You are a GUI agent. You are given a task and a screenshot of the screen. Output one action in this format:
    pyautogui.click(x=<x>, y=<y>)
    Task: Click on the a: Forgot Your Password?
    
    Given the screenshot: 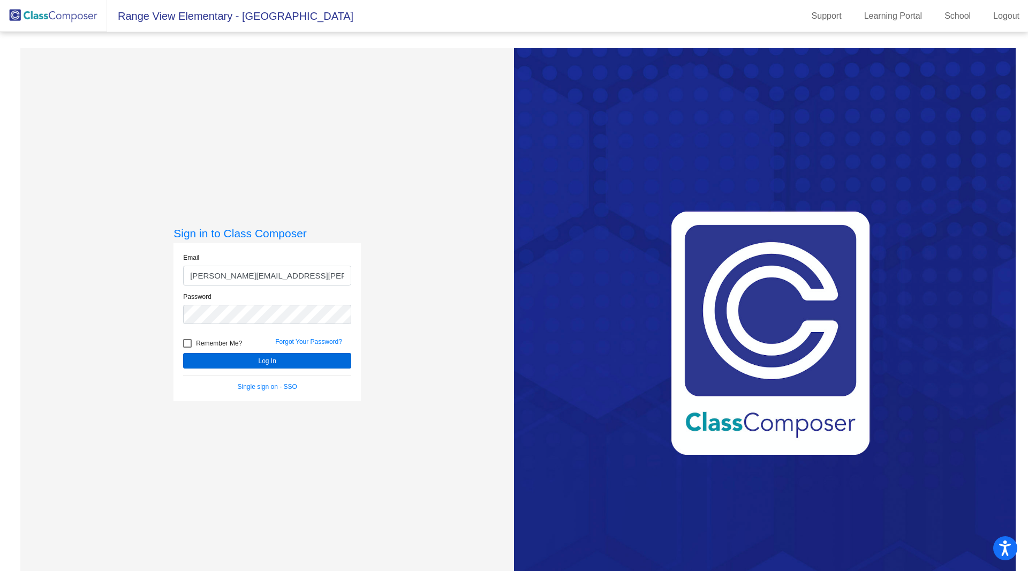 What is the action you would take?
    pyautogui.click(x=309, y=342)
    